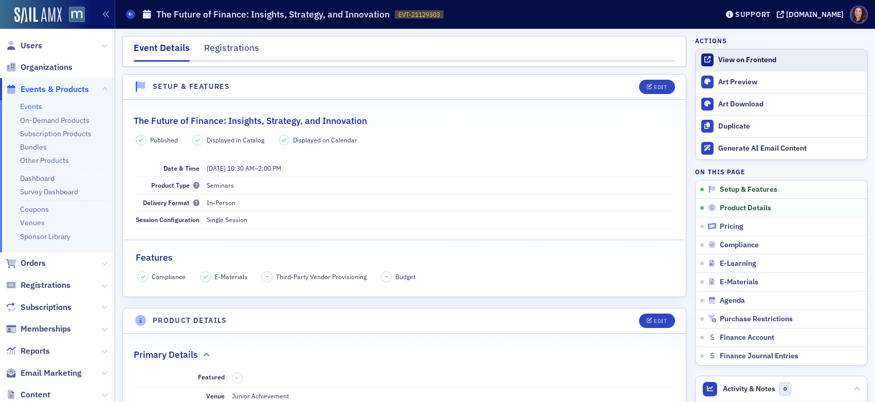 The width and height of the screenshot is (875, 402). I want to click on a: Reports, so click(28, 351).